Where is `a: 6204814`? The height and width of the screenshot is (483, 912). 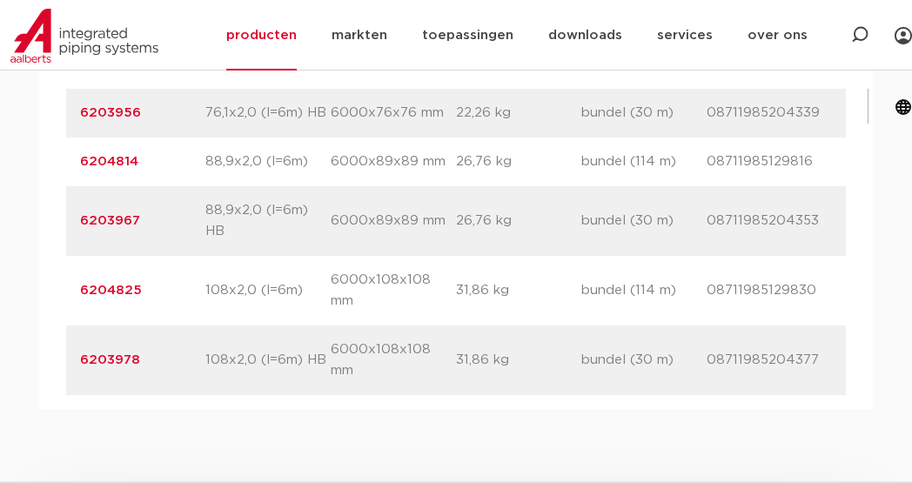 a: 6204814 is located at coordinates (109, 161).